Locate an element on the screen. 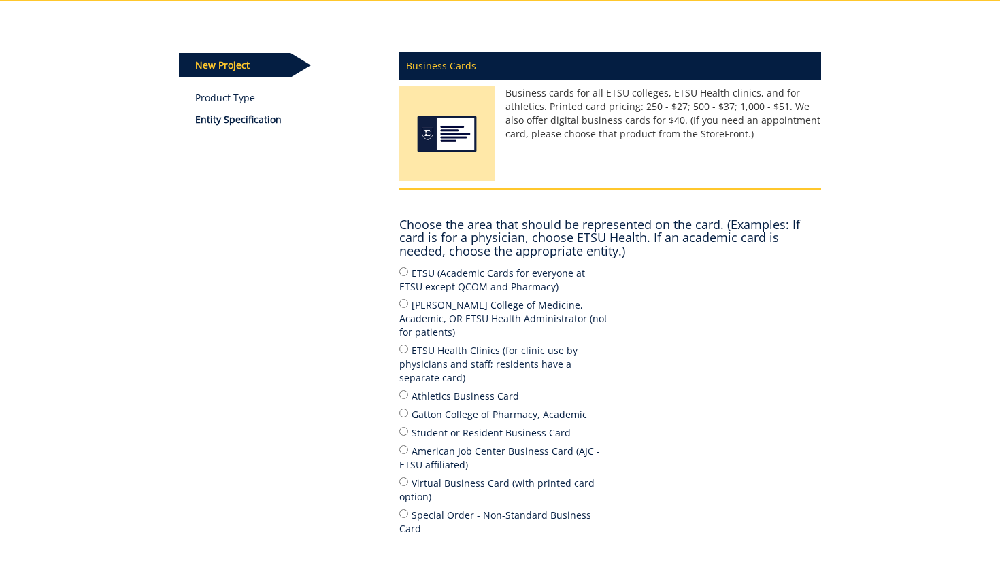 Image resolution: width=1000 pixels, height=571 pixels. p: Business Cards is located at coordinates (610, 66).